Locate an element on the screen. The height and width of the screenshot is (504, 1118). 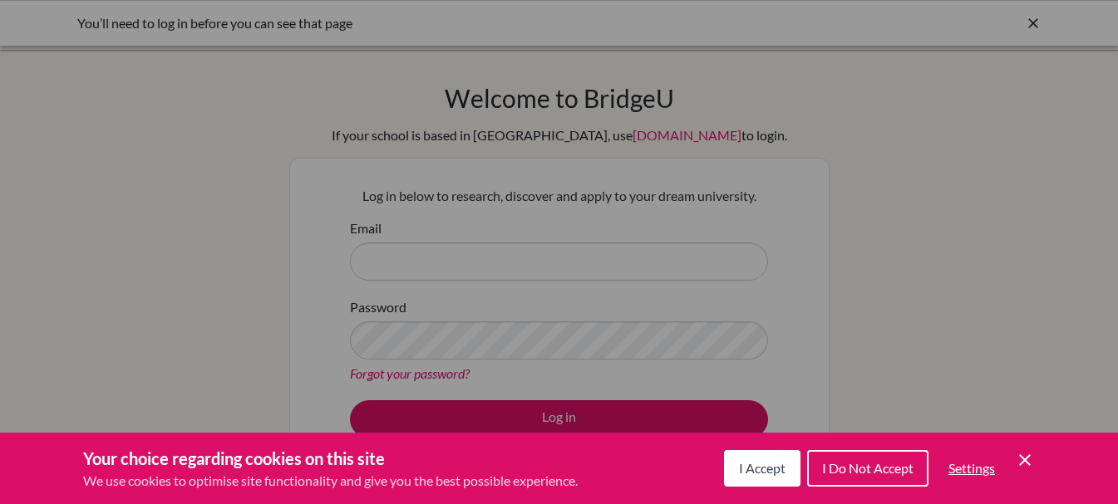
span: I Do Not Accept is located at coordinates (867, 468).